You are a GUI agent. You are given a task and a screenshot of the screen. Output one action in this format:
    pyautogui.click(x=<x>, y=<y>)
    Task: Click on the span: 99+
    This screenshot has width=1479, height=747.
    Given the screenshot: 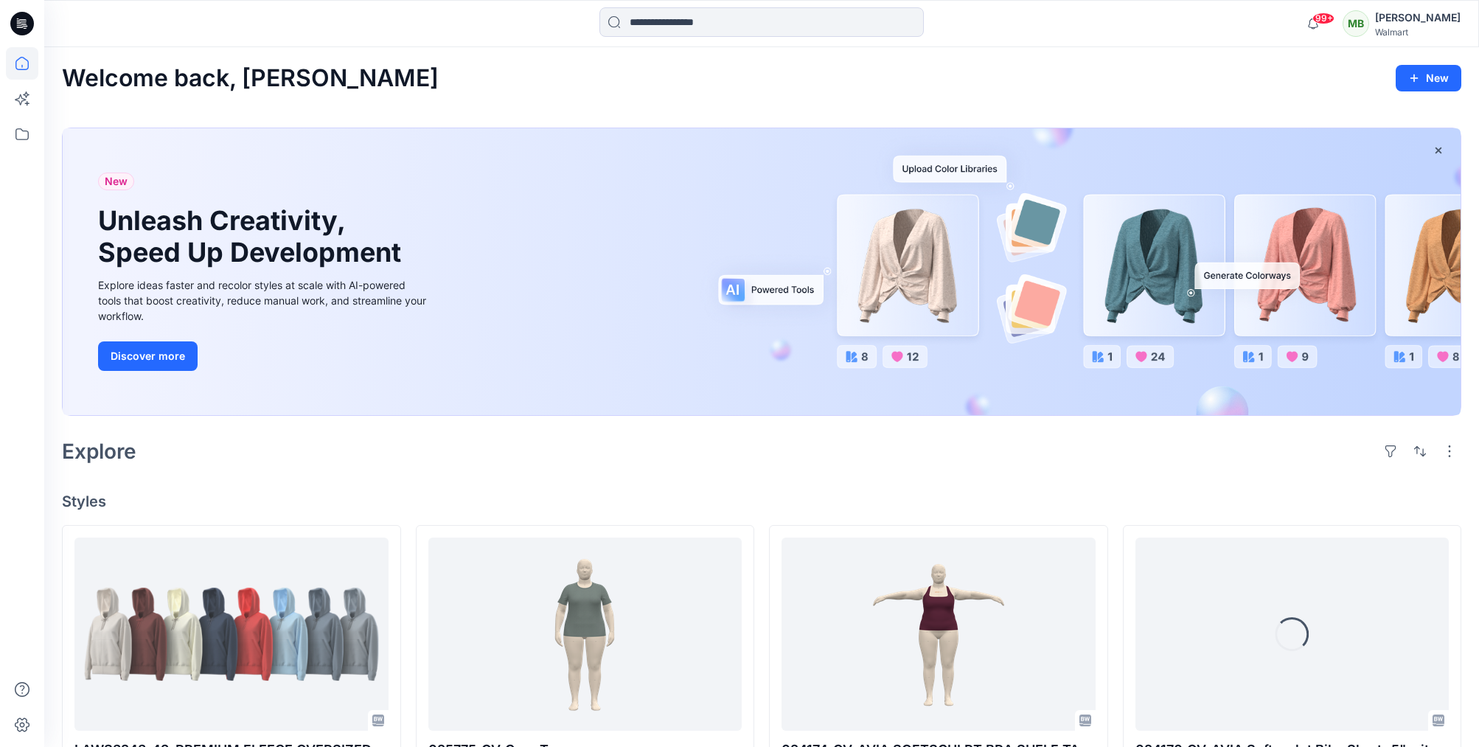 What is the action you would take?
    pyautogui.click(x=1324, y=18)
    